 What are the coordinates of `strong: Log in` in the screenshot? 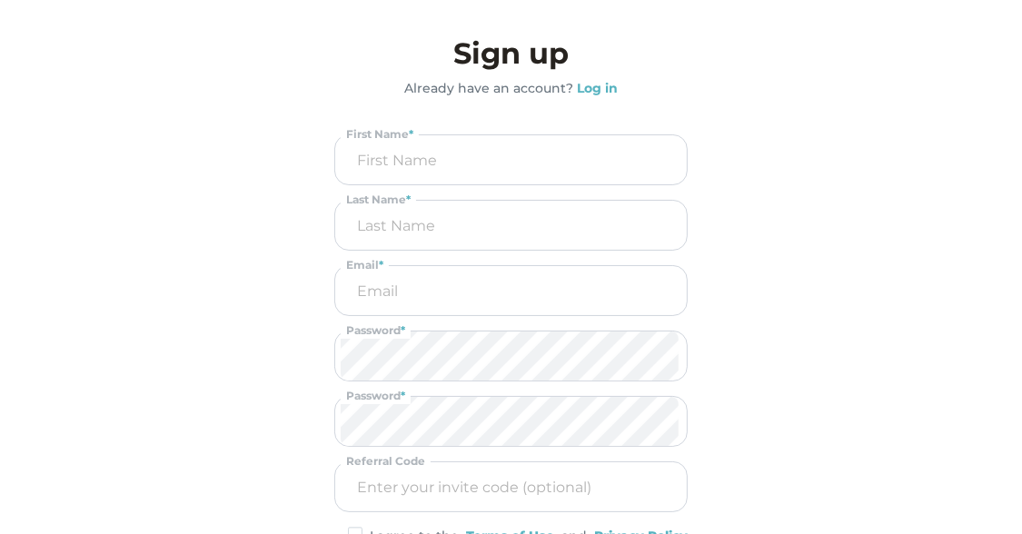 It's located at (597, 88).